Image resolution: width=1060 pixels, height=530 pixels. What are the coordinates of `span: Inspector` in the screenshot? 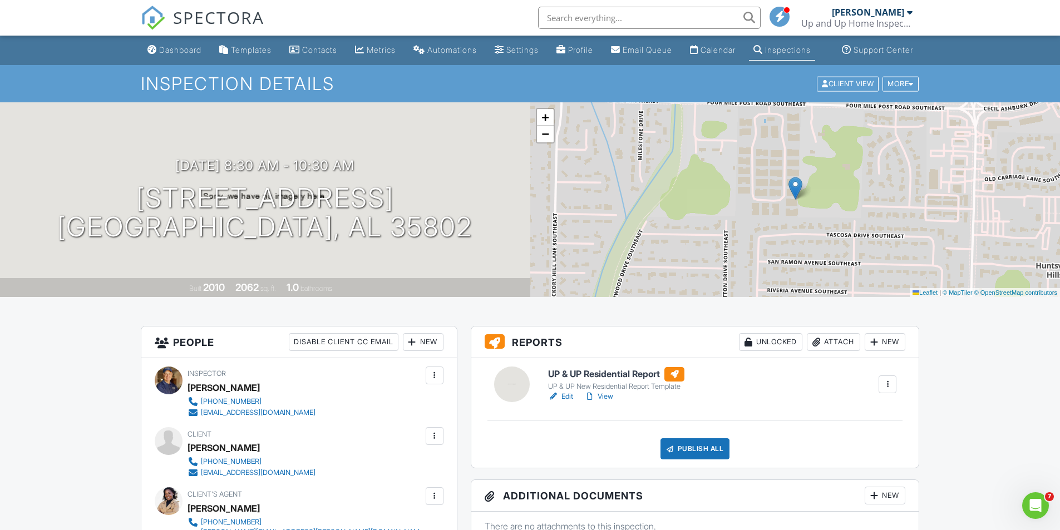 It's located at (206, 373).